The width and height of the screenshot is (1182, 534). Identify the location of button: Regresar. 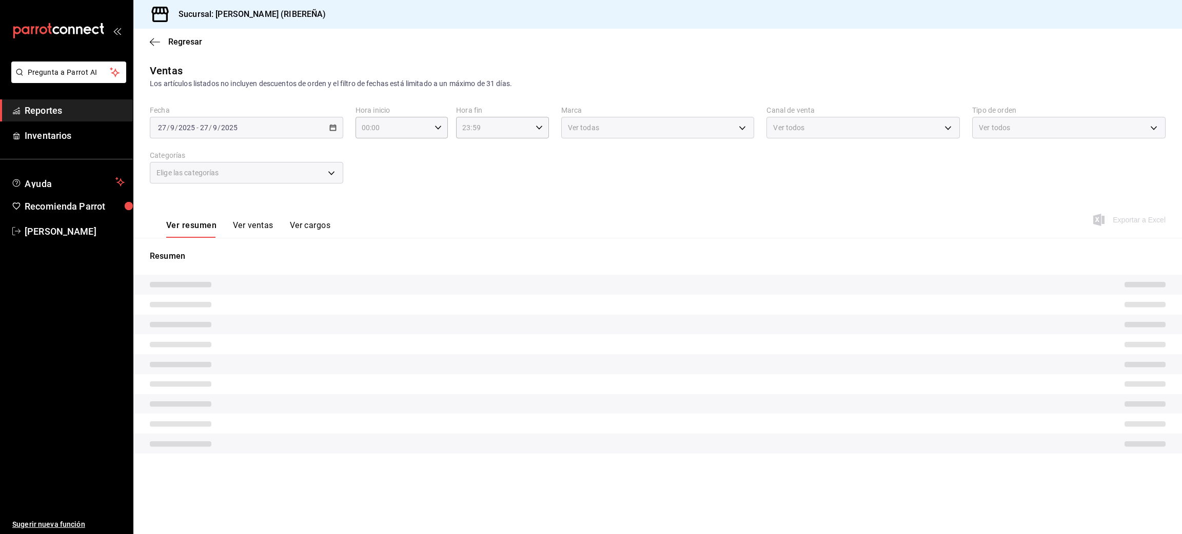
(176, 42).